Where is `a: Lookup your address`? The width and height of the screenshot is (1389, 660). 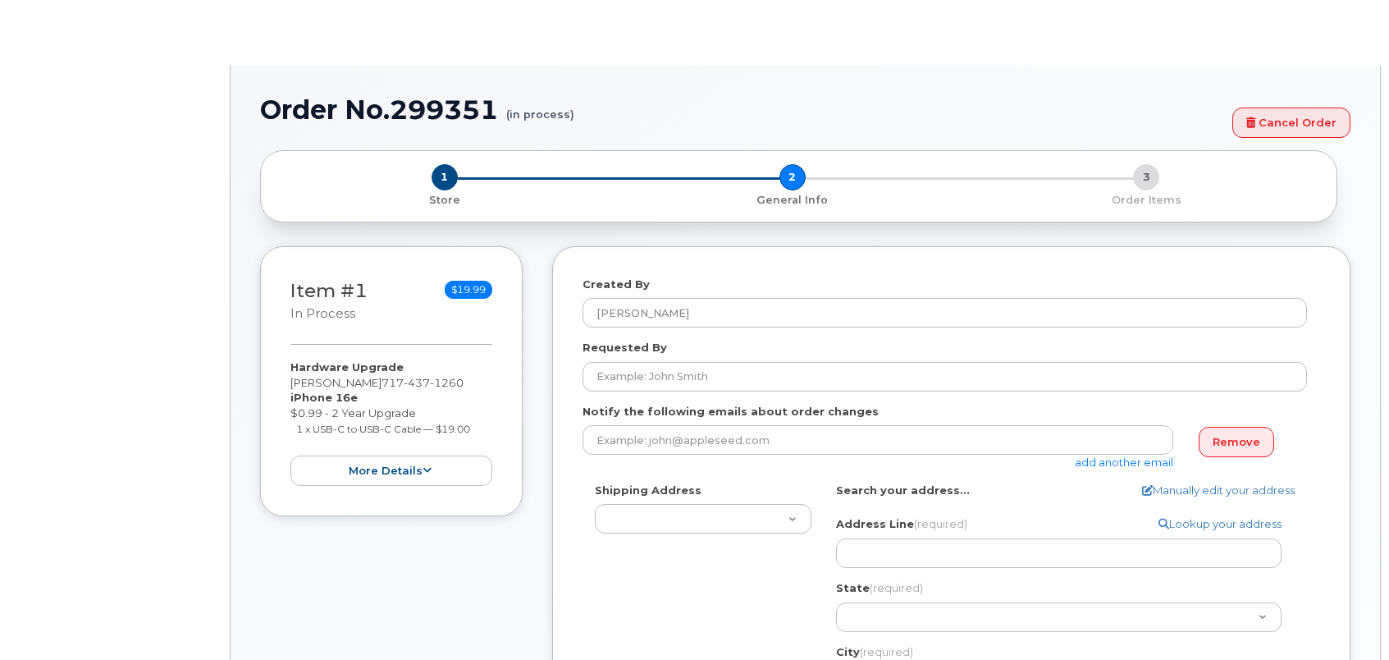 a: Lookup your address is located at coordinates (1220, 524).